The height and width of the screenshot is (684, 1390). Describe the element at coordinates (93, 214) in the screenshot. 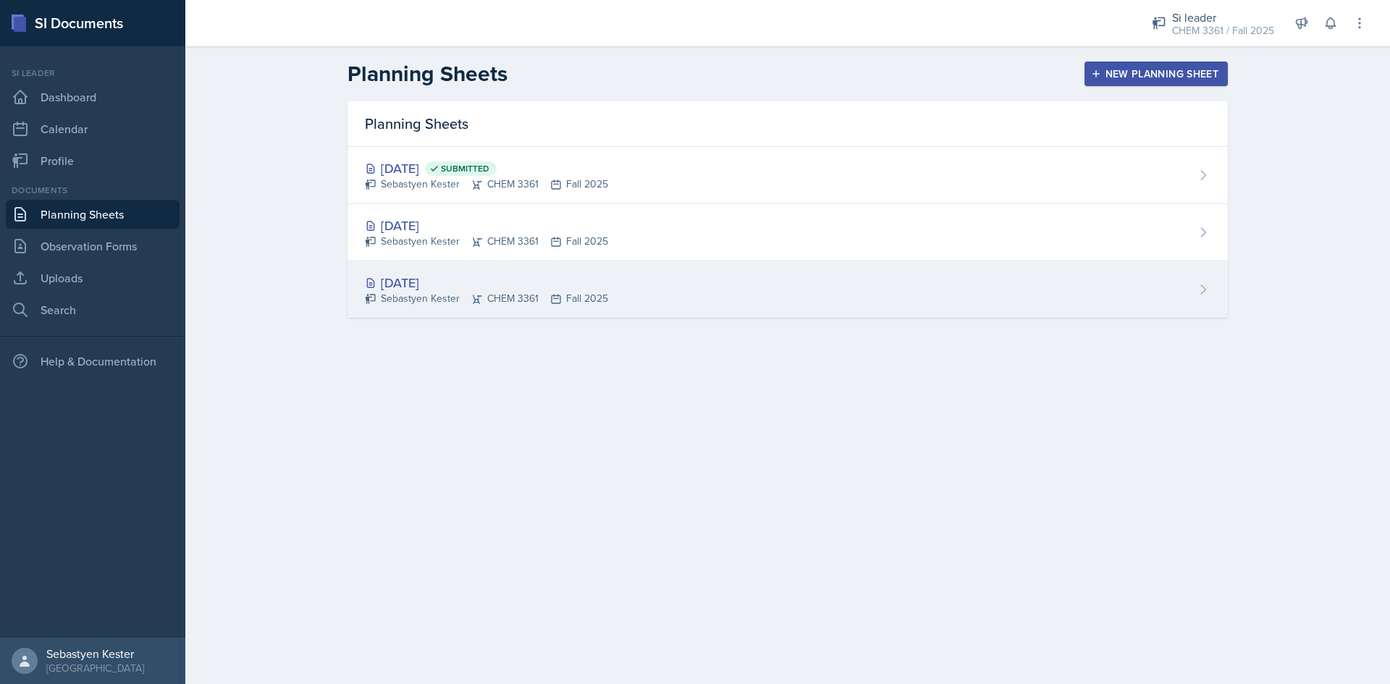

I see `a: Planning Sheets` at that location.